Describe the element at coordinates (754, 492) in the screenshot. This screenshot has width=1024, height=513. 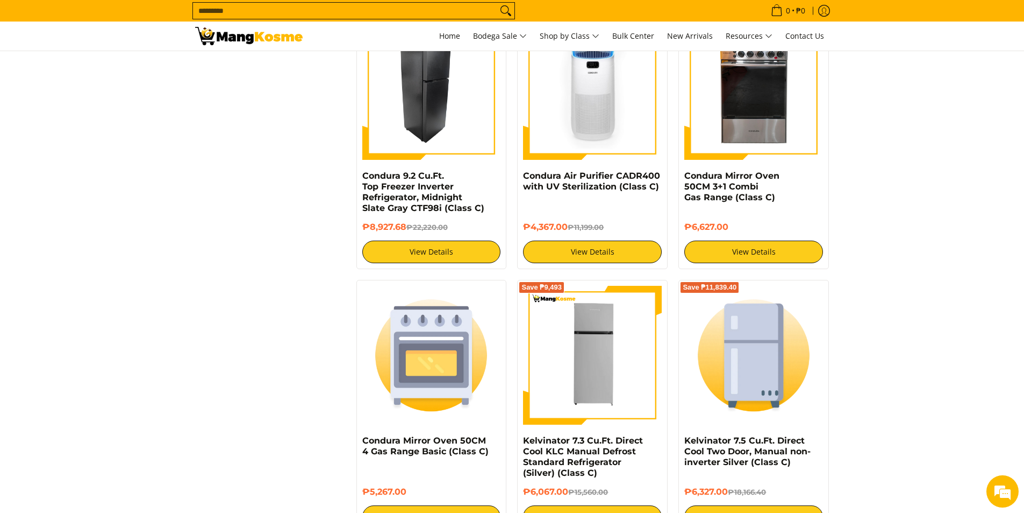
I see `h6: ₱6,327.00` at that location.